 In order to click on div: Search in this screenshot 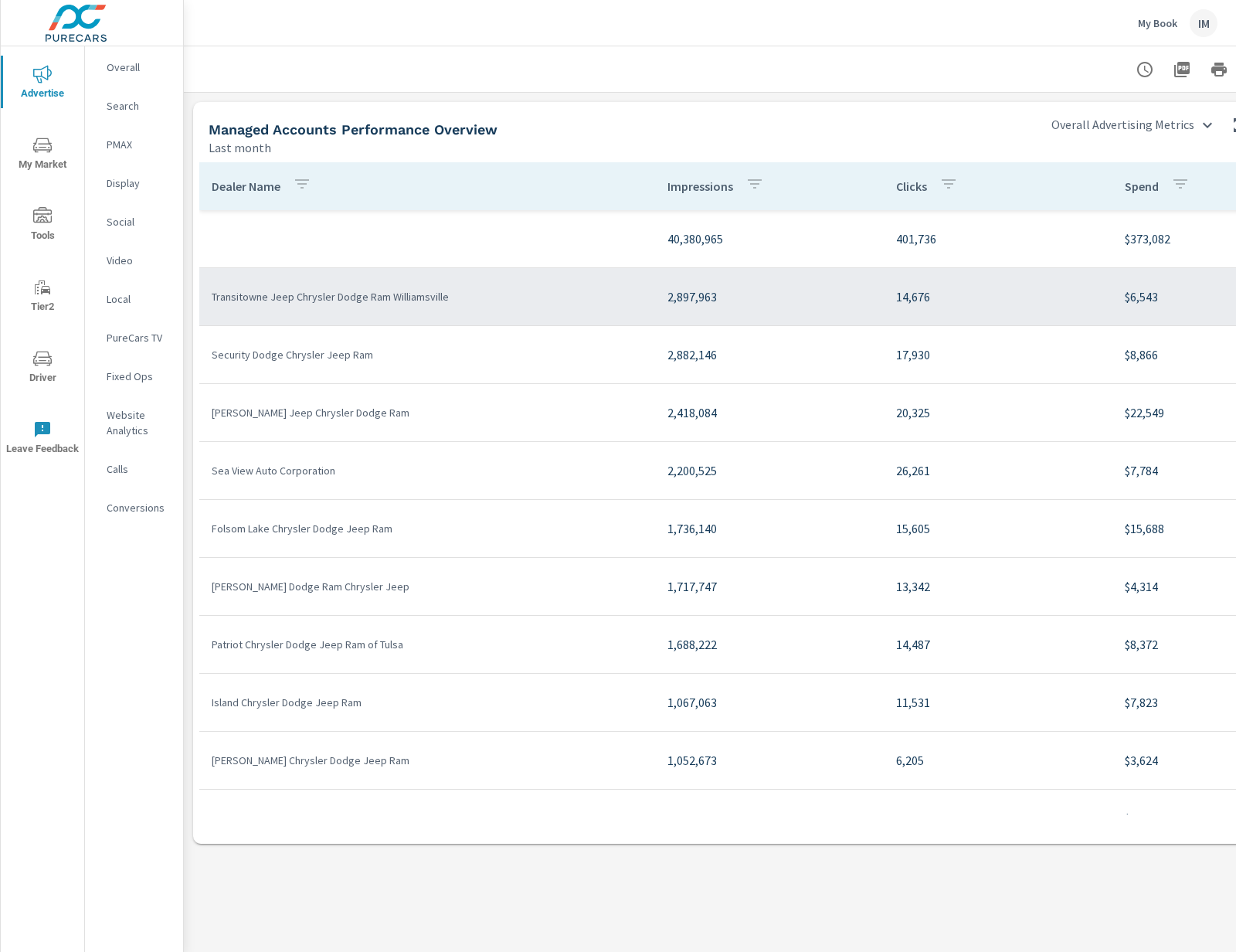, I will do `click(134, 106)`.